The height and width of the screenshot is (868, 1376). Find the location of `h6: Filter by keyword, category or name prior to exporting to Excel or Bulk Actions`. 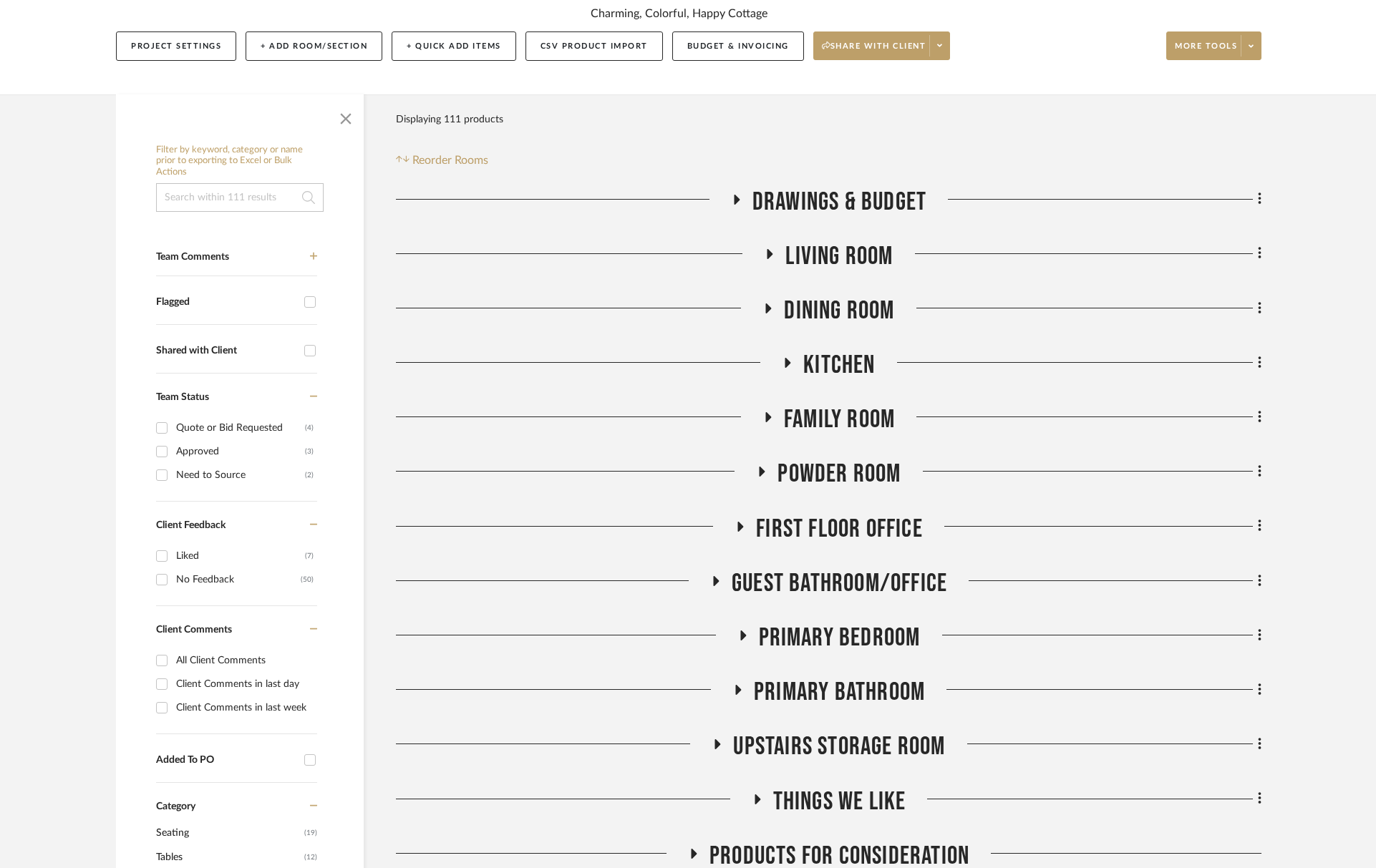

h6: Filter by keyword, category or name prior to exporting to Excel or Bulk Actions is located at coordinates (240, 161).